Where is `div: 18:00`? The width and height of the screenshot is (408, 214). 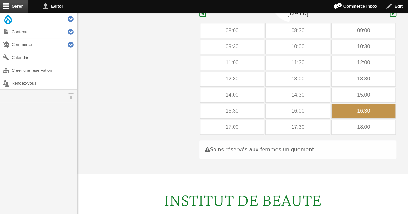 div: 18:00 is located at coordinates (363, 127).